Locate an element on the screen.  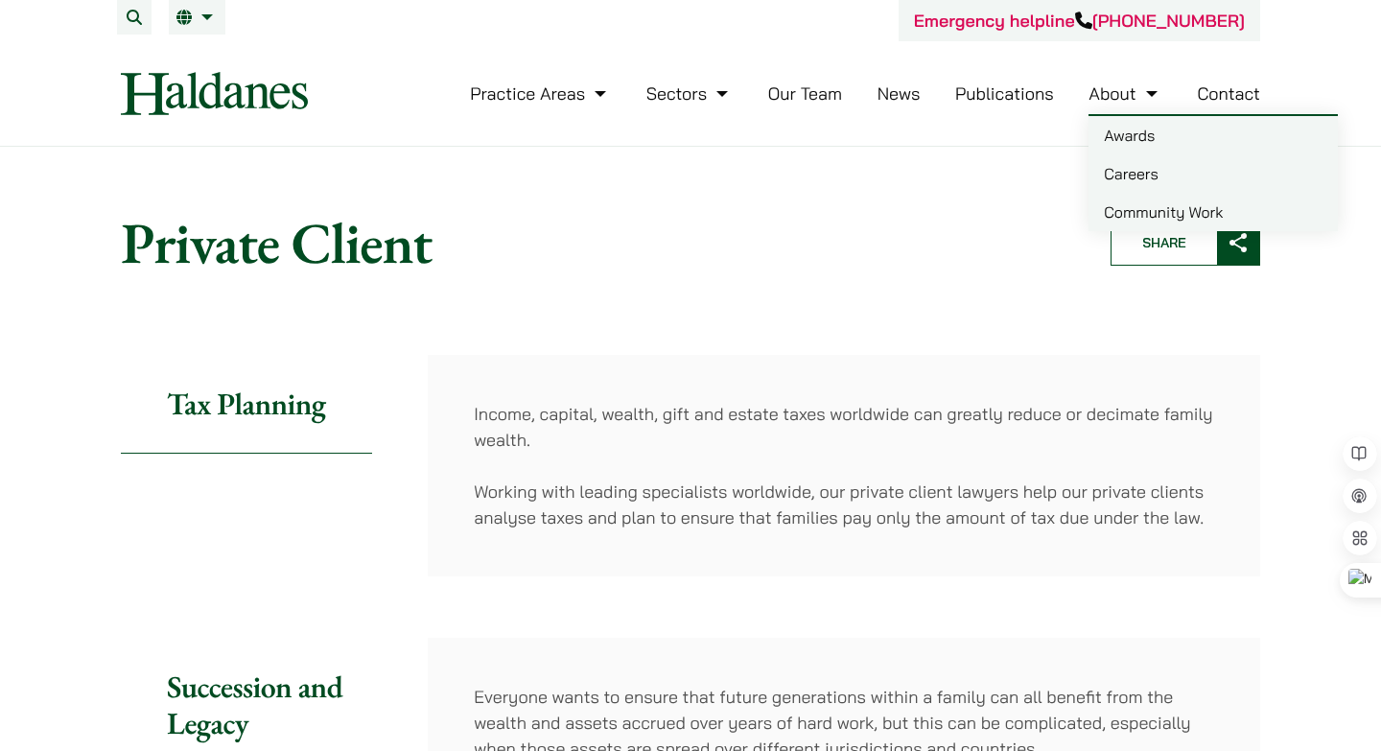
a: Publications is located at coordinates (1004, 93).